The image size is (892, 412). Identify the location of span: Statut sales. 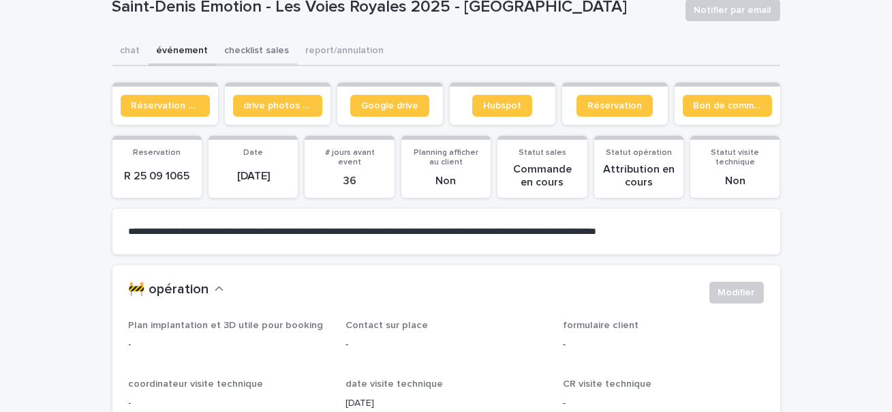
(543, 153).